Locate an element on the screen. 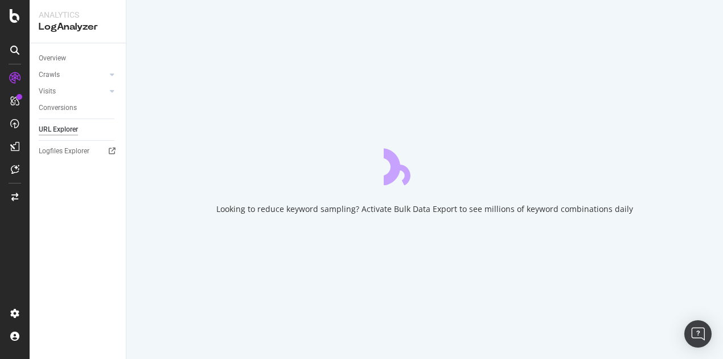 The height and width of the screenshot is (359, 723). a: Conversions is located at coordinates (78, 108).